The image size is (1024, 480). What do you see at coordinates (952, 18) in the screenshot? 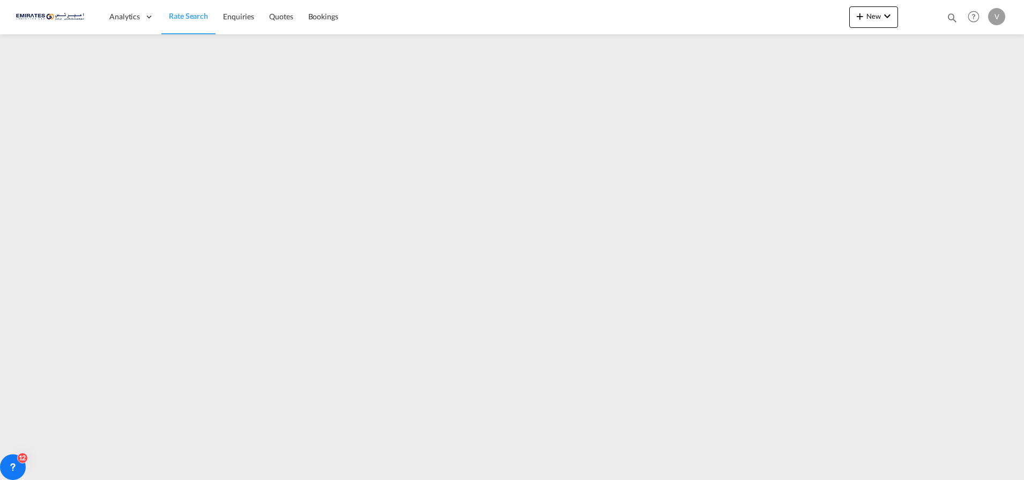
I see `md-icon: icon-magnify` at bounding box center [952, 18].